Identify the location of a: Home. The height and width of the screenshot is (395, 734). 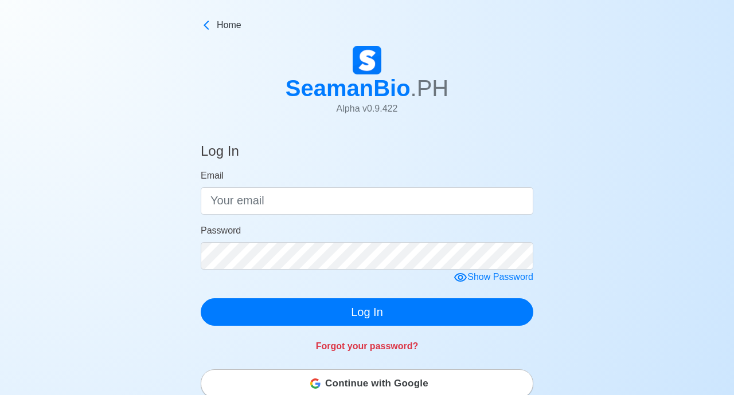
(367, 25).